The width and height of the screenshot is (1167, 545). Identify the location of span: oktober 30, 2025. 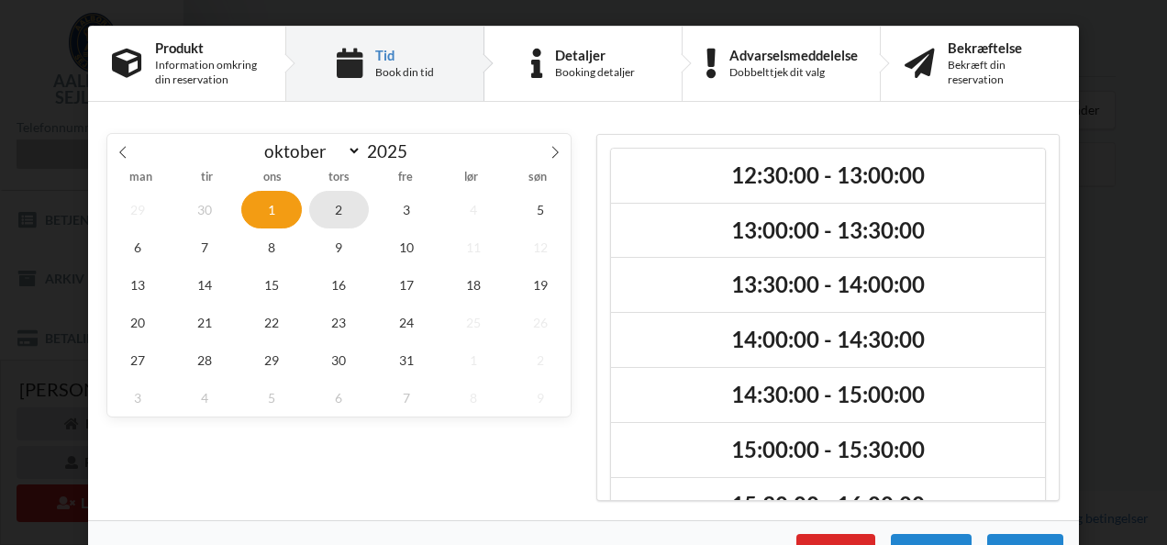
(339, 360).